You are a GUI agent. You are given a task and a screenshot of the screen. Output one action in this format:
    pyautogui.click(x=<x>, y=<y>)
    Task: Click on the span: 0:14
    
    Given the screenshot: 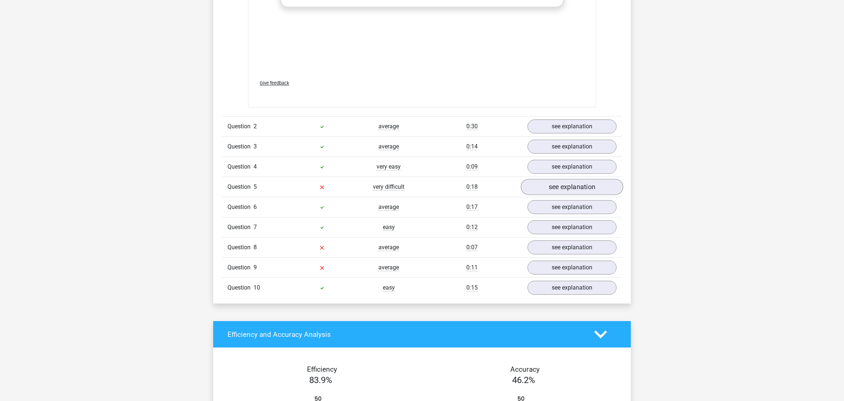 What is the action you would take?
    pyautogui.click(x=472, y=147)
    